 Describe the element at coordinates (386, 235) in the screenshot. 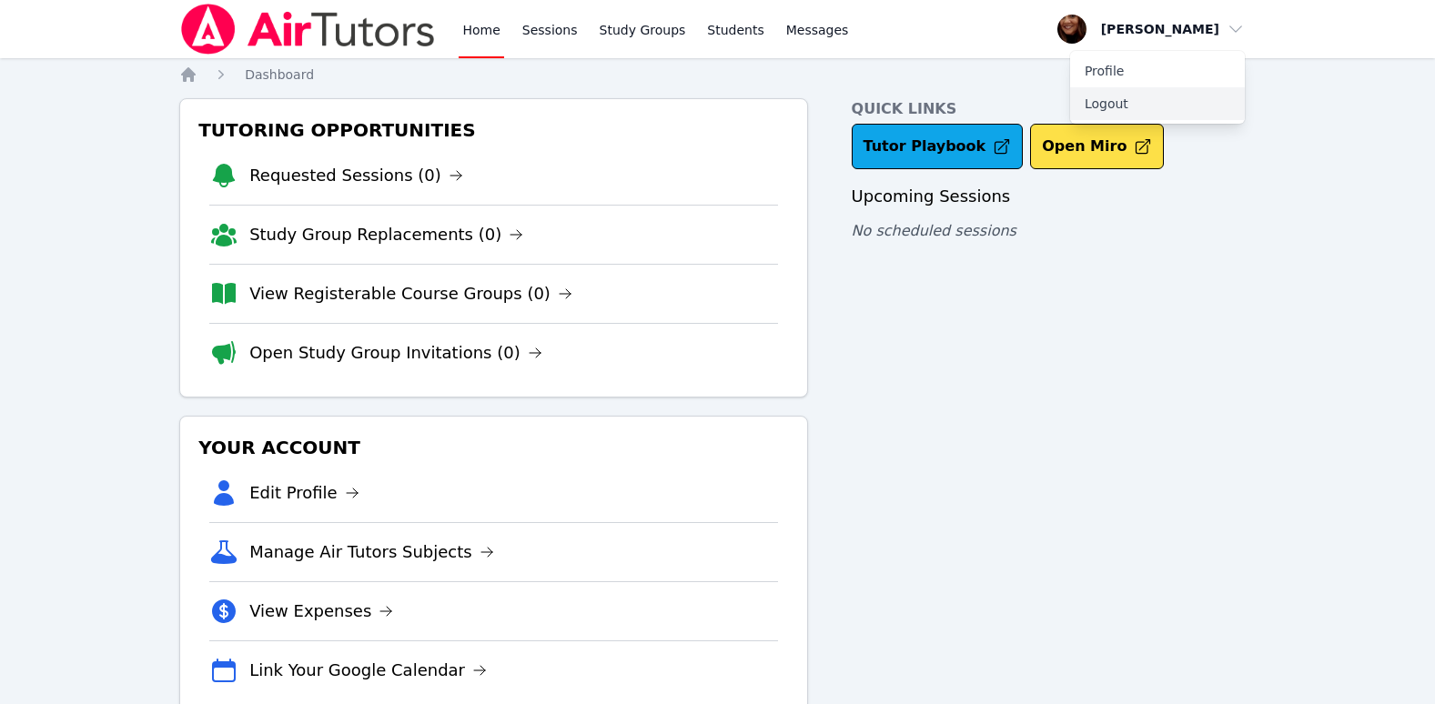

I see `a: Study Group Replacements (0)` at that location.